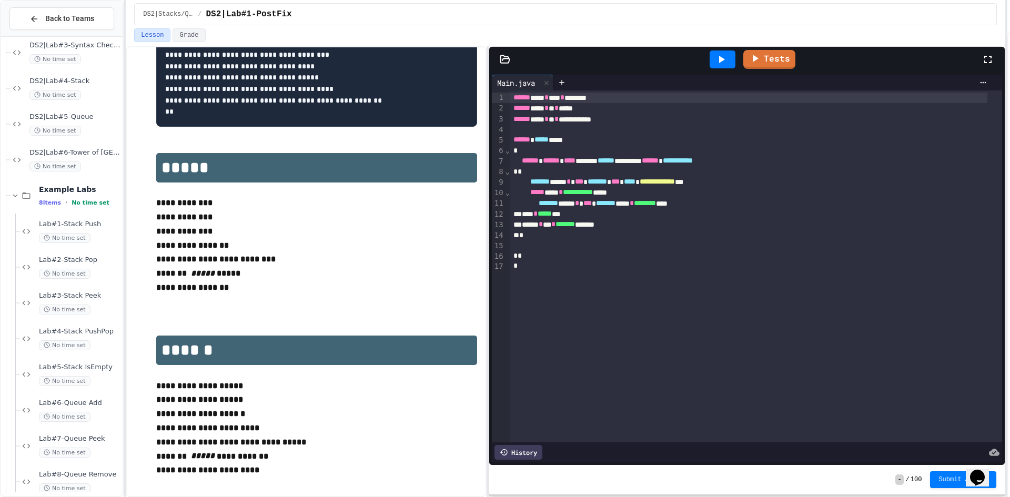  What do you see at coordinates (75, 45) in the screenshot?
I see `span: DS2|Lab#3-Syntax Checker` at bounding box center [75, 45].